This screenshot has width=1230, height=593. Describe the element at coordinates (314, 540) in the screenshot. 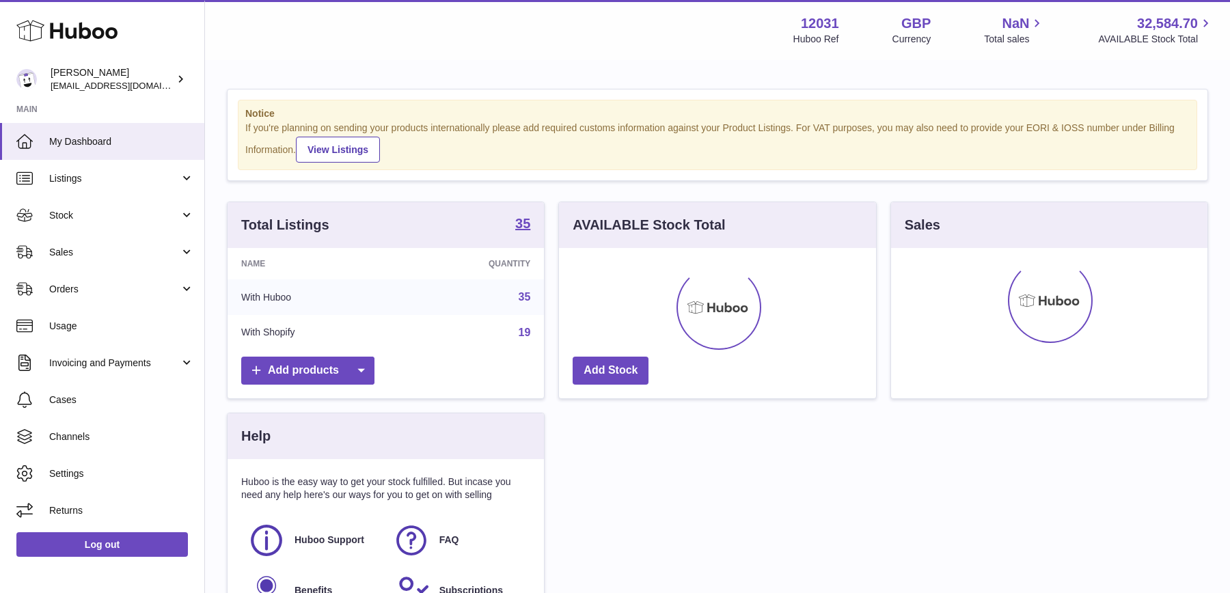

I see `a: Huboo Support` at that location.